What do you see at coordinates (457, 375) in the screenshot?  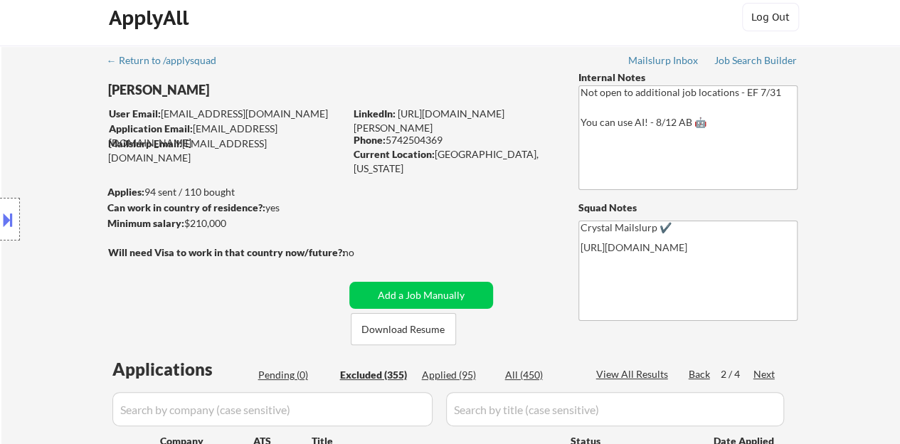 I see `div: Applied (95)` at bounding box center [457, 375].